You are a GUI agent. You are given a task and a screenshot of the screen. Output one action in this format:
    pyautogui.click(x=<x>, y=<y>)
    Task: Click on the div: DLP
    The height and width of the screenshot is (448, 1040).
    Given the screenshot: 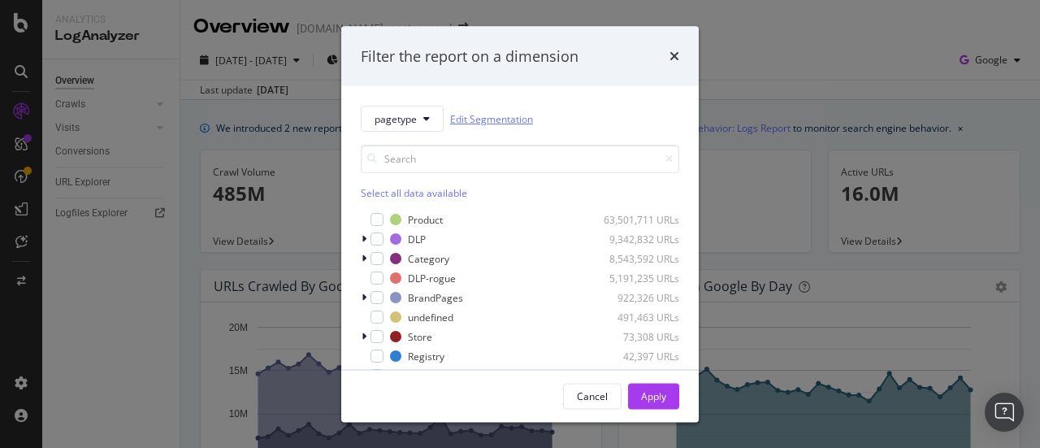 What is the action you would take?
    pyautogui.click(x=417, y=238)
    